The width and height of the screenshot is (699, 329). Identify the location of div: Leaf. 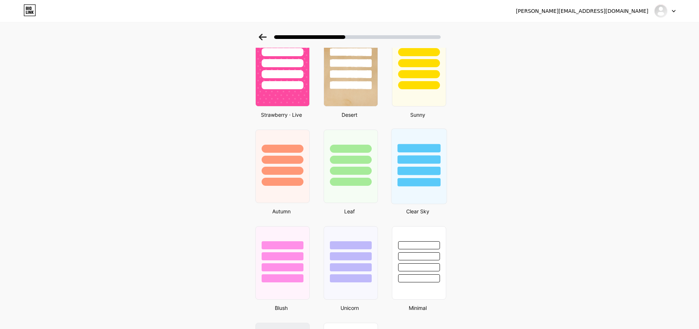
(350, 211).